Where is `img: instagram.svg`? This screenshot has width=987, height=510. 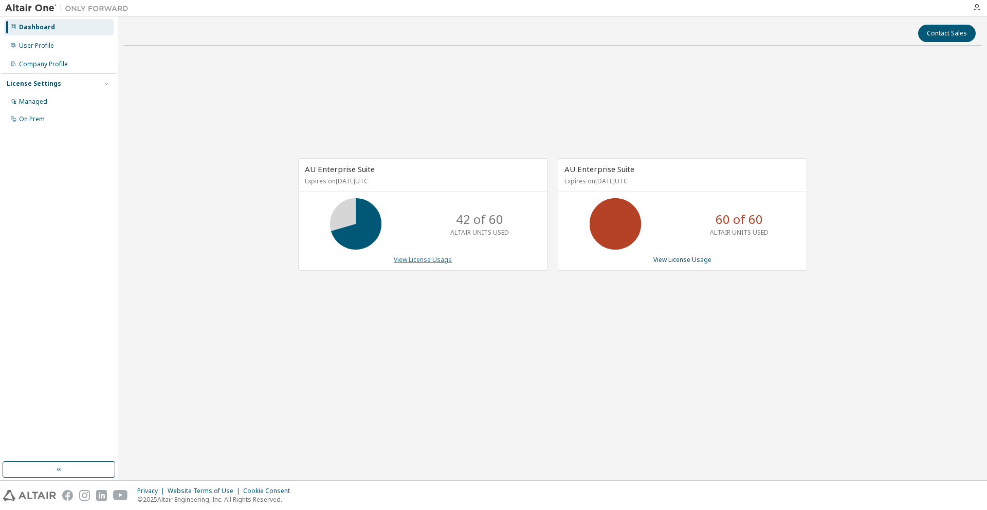 img: instagram.svg is located at coordinates (84, 495).